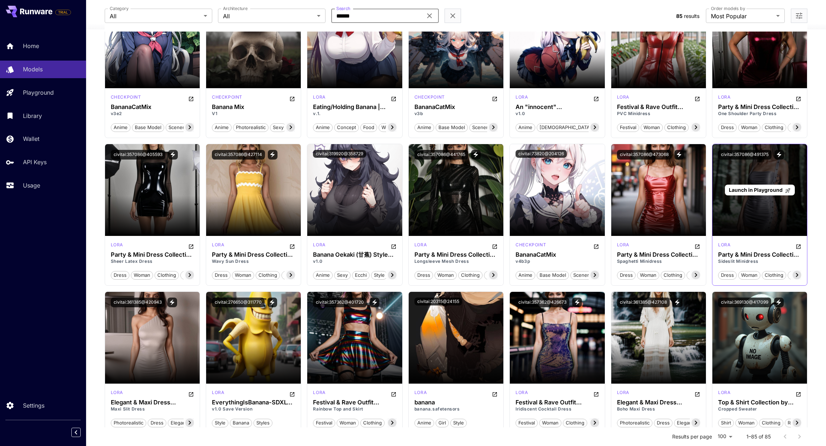 The height and width of the screenshot is (446, 826). I want to click on p: API Keys, so click(35, 162).